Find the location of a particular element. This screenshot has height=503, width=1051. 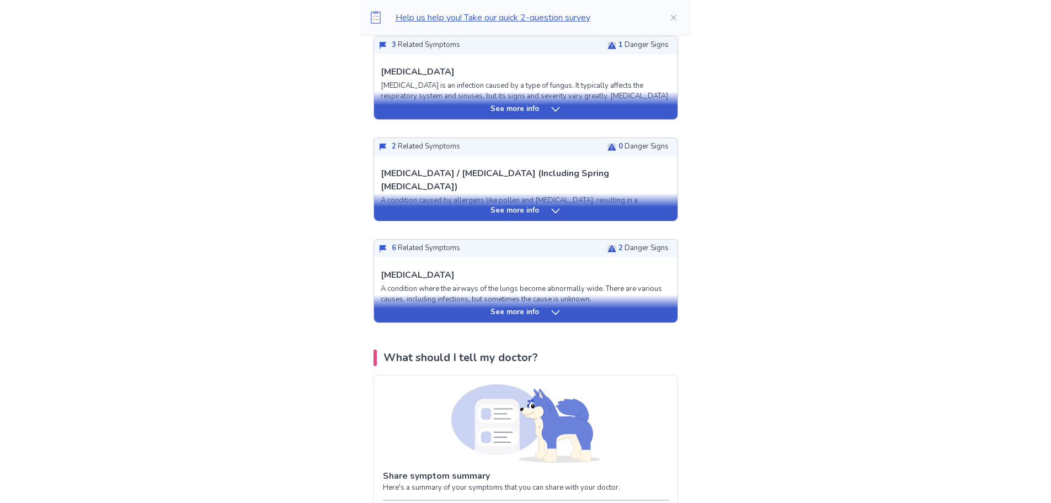

span: 1 is located at coordinates (621, 45).